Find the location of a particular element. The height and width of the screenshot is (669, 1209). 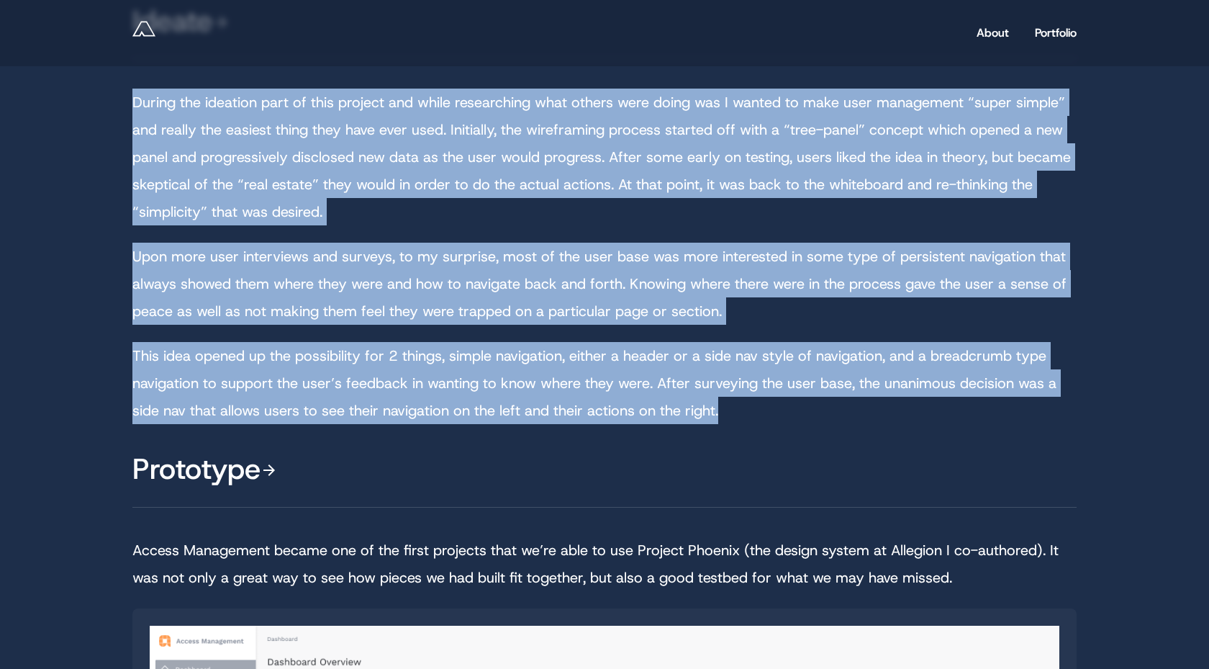

h3: Prototype is located at coordinates (605, 474).